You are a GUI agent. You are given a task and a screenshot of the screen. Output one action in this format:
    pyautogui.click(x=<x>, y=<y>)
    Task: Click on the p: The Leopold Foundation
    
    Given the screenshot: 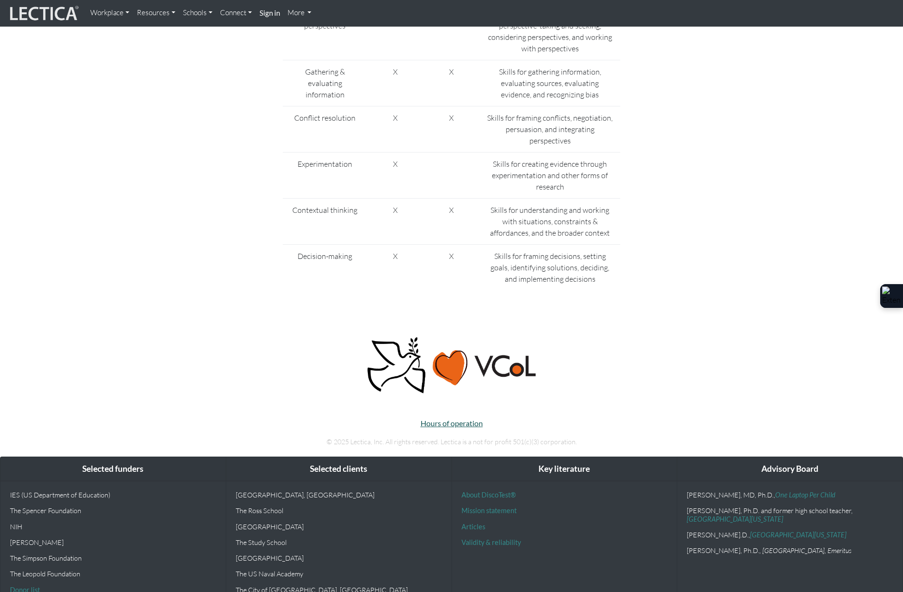 What is the action you would take?
    pyautogui.click(x=113, y=574)
    